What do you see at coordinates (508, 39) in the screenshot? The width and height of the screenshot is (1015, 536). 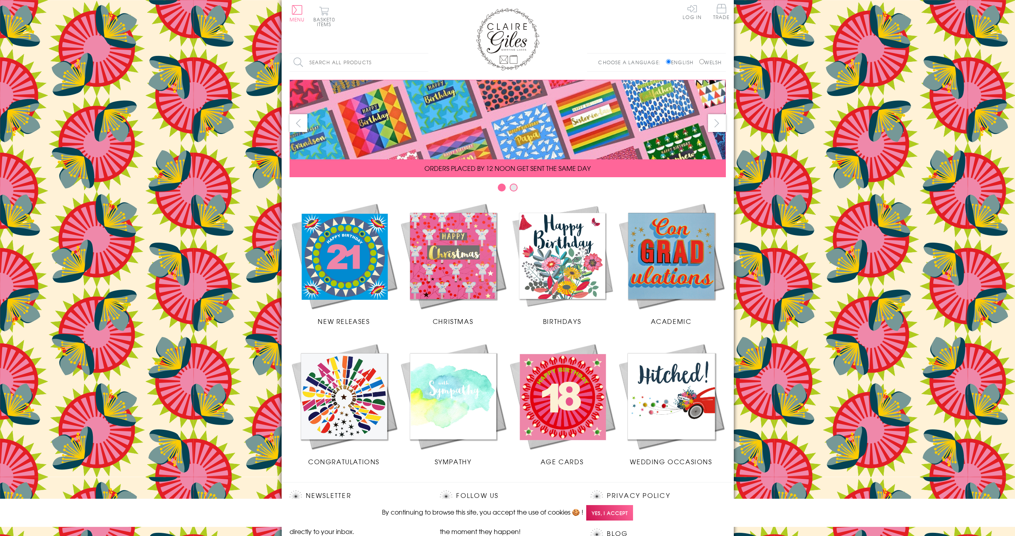 I see `img: Claire Giles Greetings Cards` at bounding box center [508, 39].